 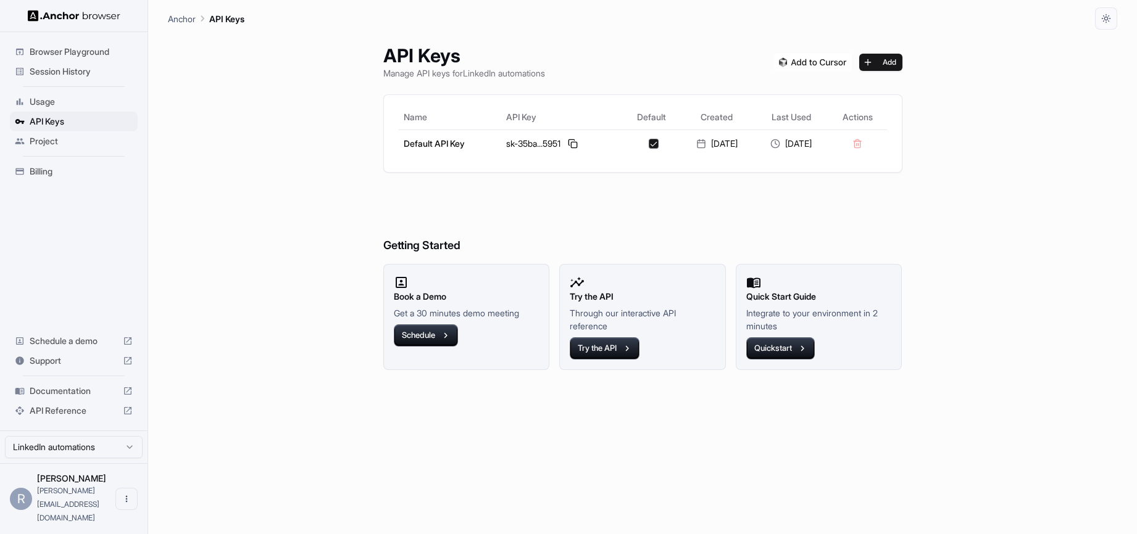 What do you see at coordinates (81, 172) in the screenshot?
I see `span: Billing` at bounding box center [81, 172].